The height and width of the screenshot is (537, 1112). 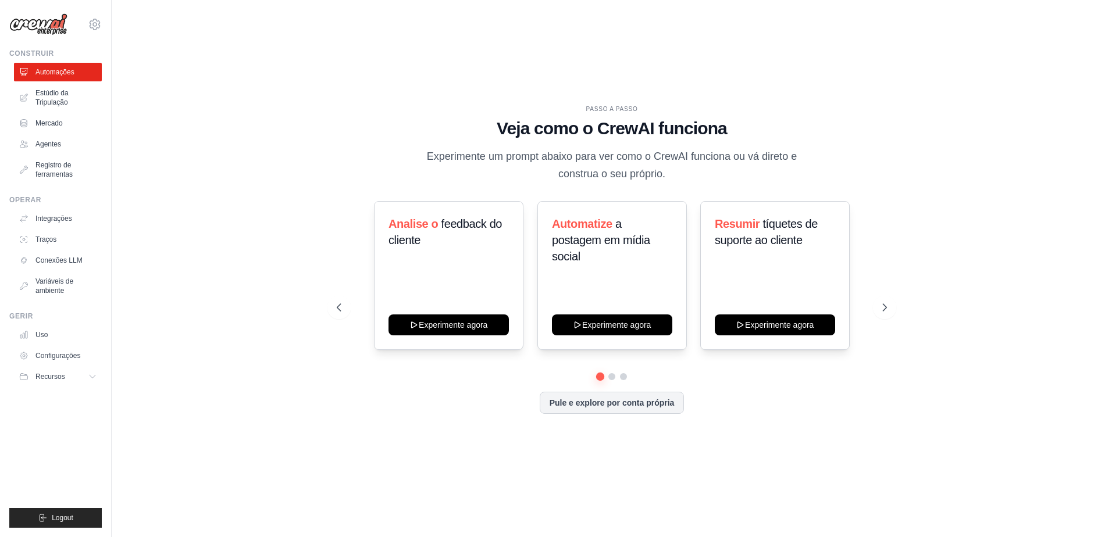 What do you see at coordinates (55, 54) in the screenshot?
I see `div: Construir` at bounding box center [55, 54].